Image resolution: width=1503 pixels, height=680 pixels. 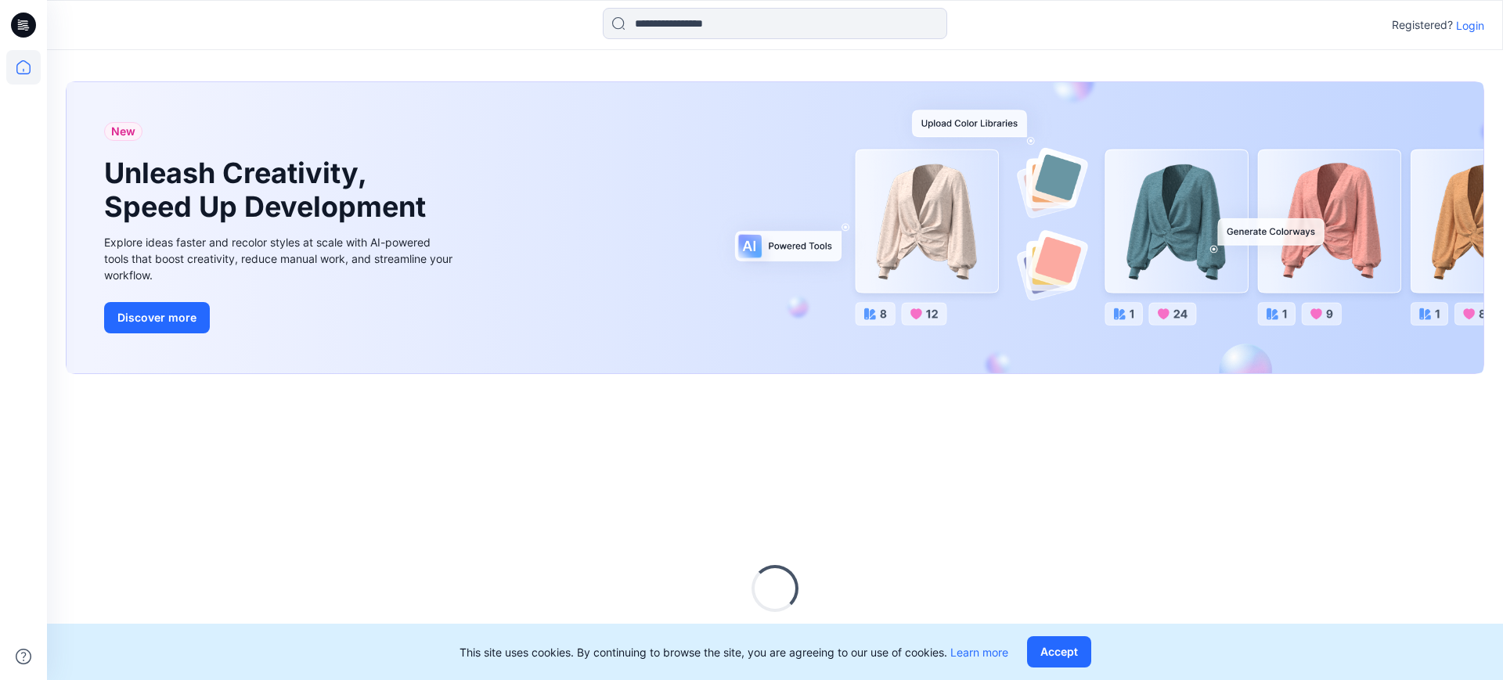 I want to click on button: Accept, so click(x=1059, y=652).